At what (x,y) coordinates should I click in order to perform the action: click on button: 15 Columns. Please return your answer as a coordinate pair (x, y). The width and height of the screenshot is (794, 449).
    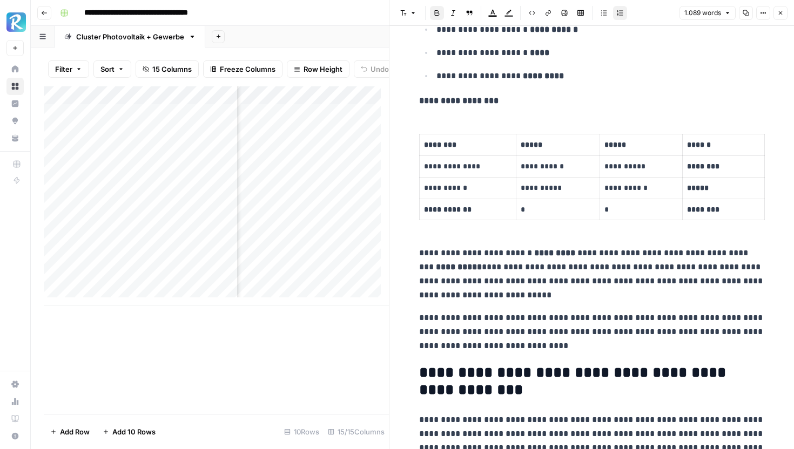
    Looking at the image, I should click on (167, 69).